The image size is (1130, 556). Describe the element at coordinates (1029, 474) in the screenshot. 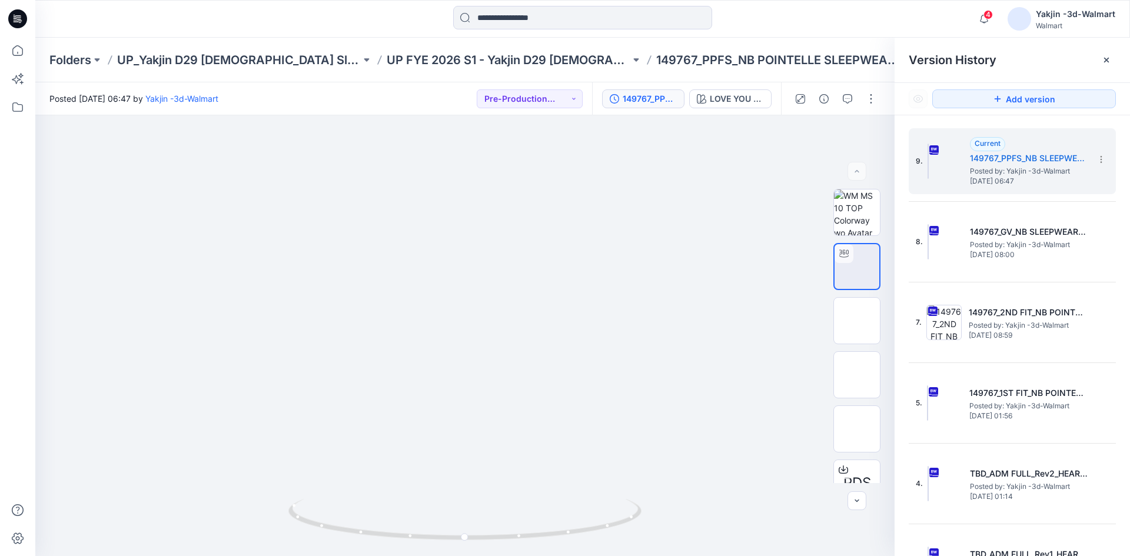

I see `h5: TBD_ADM FULL_Rev2_HEART POINTELLE LS HENLEY TOP` at that location.